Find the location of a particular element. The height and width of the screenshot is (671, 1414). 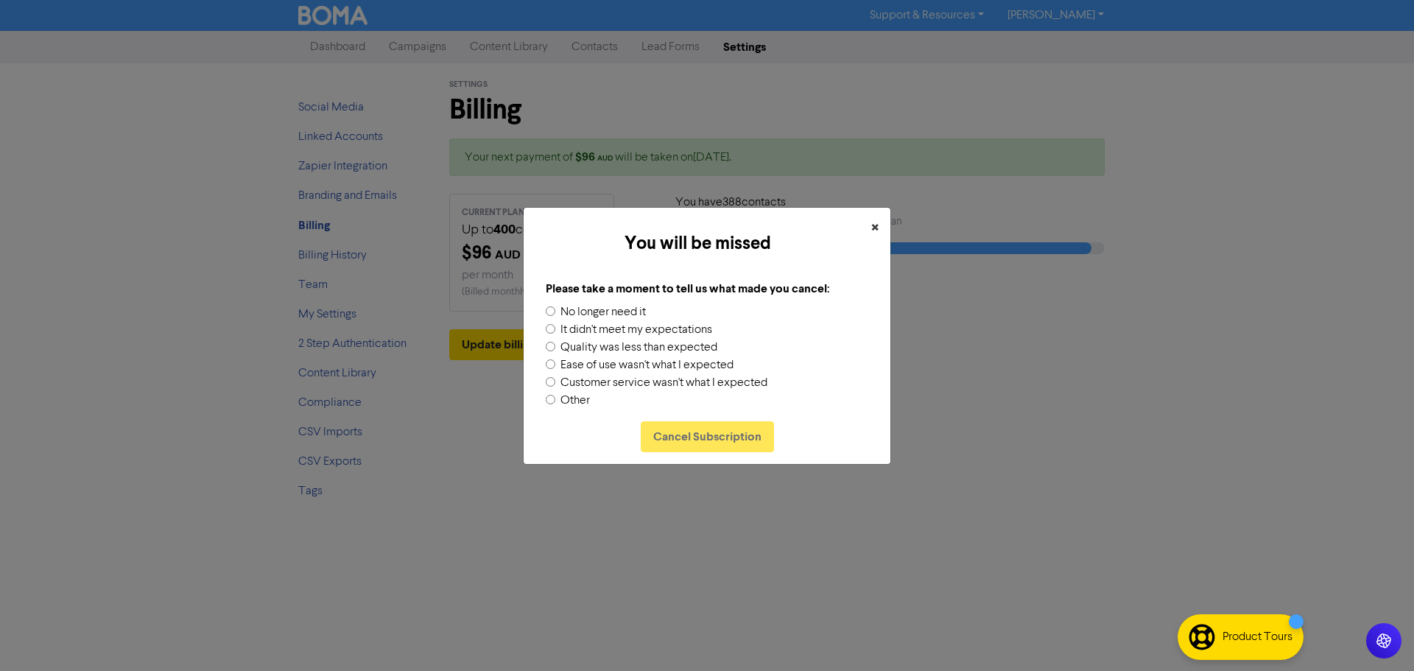

label: Quality was less than expected is located at coordinates (638, 348).